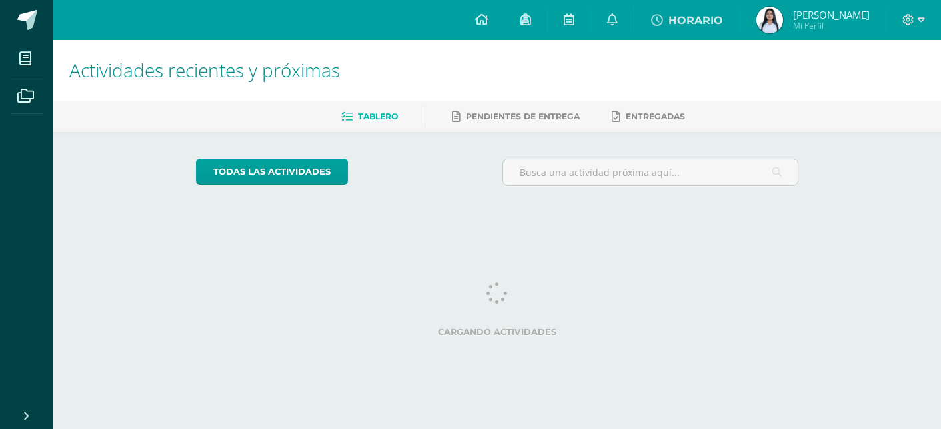 This screenshot has height=429, width=941. What do you see at coordinates (378, 116) in the screenshot?
I see `span: Tablero` at bounding box center [378, 116].